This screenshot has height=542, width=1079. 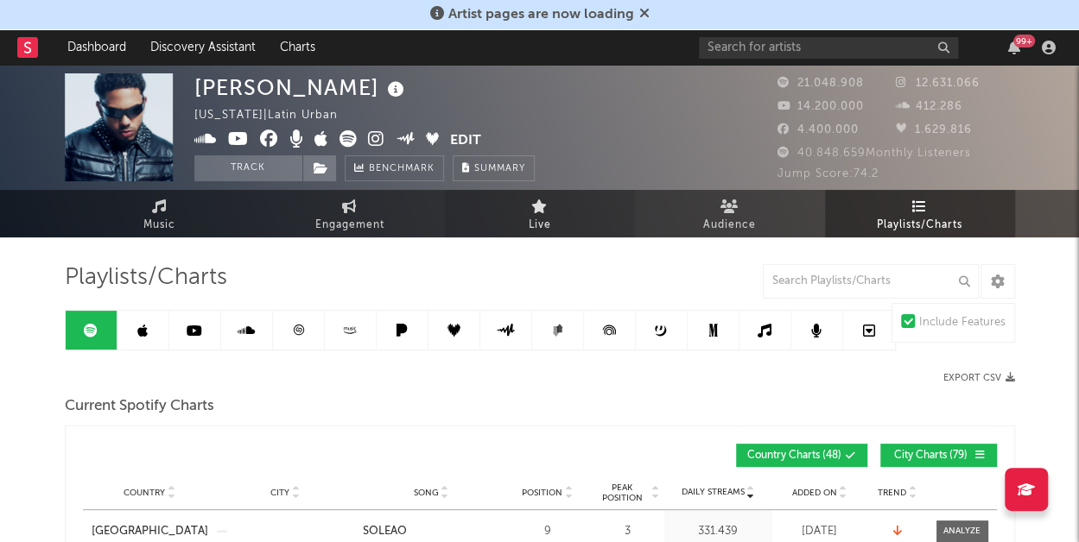 What do you see at coordinates (828, 48) in the screenshot?
I see `input: Search for artists` at bounding box center [828, 48].